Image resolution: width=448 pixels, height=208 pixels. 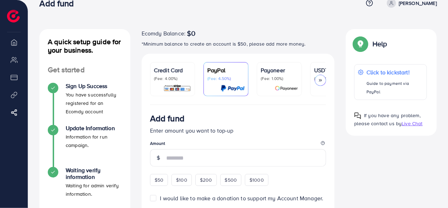 I want to click on span: Live Chat, so click(x=412, y=124).